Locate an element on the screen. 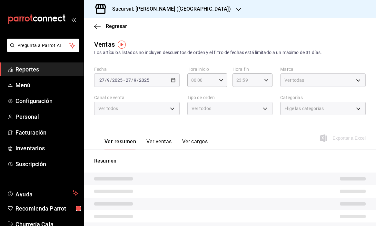  button: Ver resumen is located at coordinates (120, 144).